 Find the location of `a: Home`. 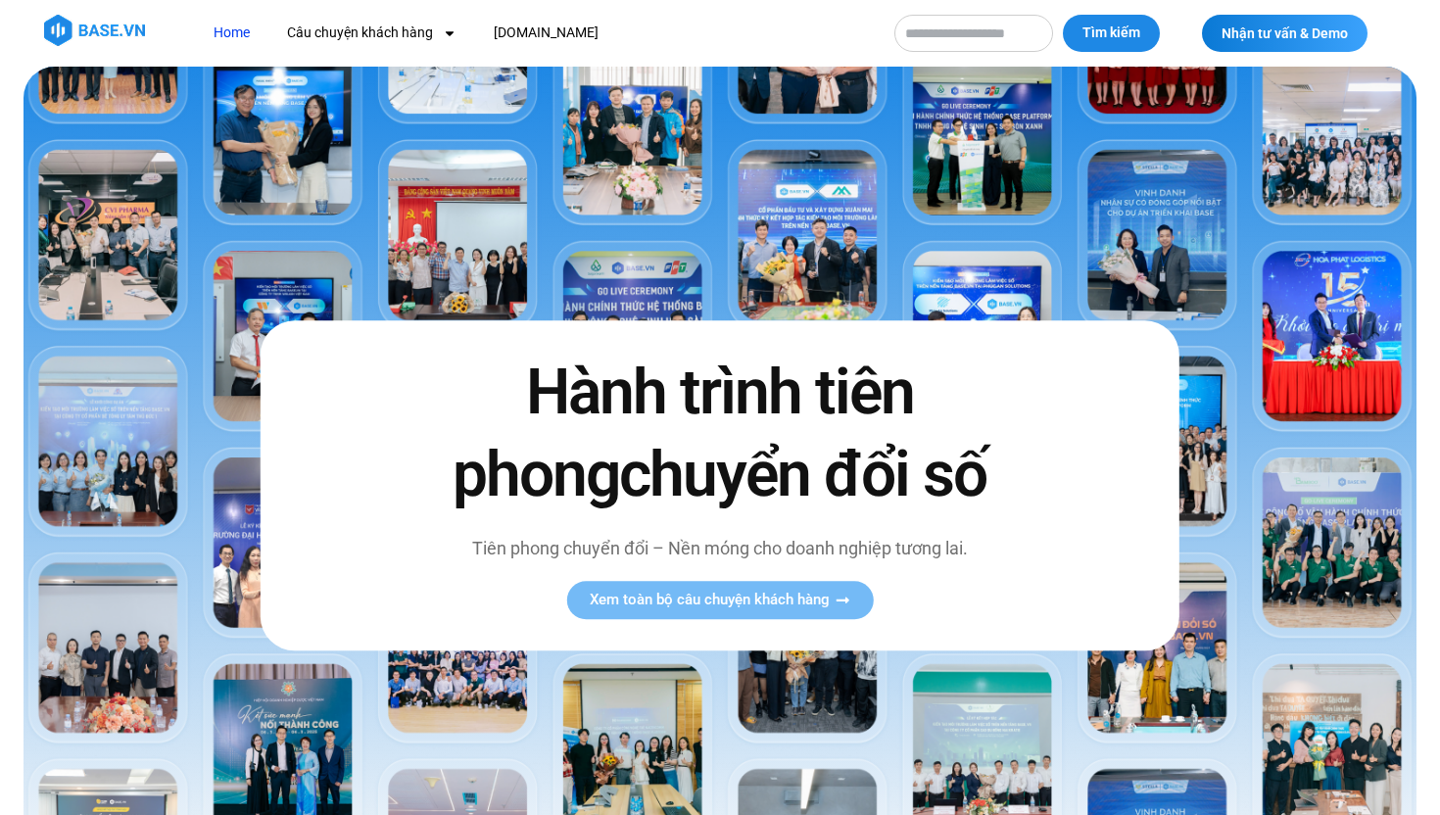

a: Home is located at coordinates (231, 32).